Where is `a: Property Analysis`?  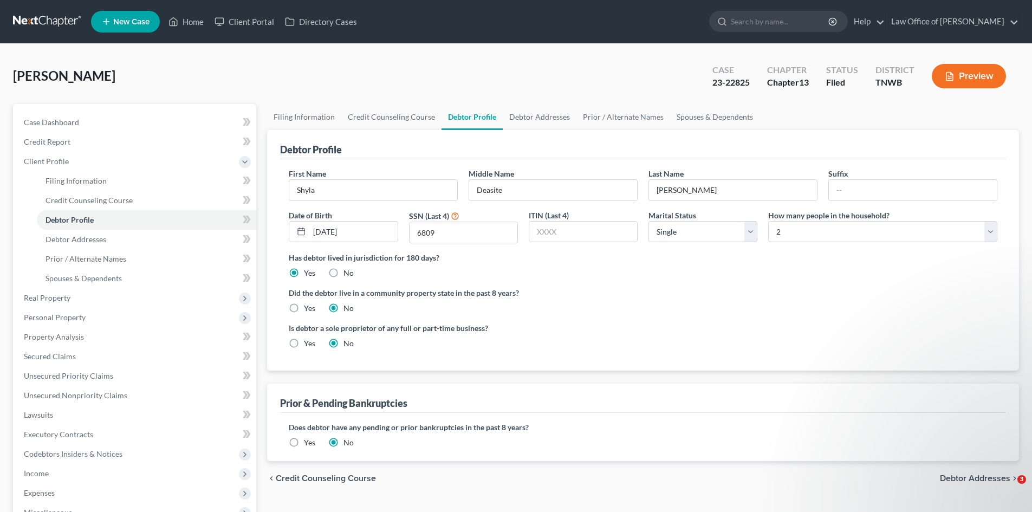
a: Property Analysis is located at coordinates (135, 337).